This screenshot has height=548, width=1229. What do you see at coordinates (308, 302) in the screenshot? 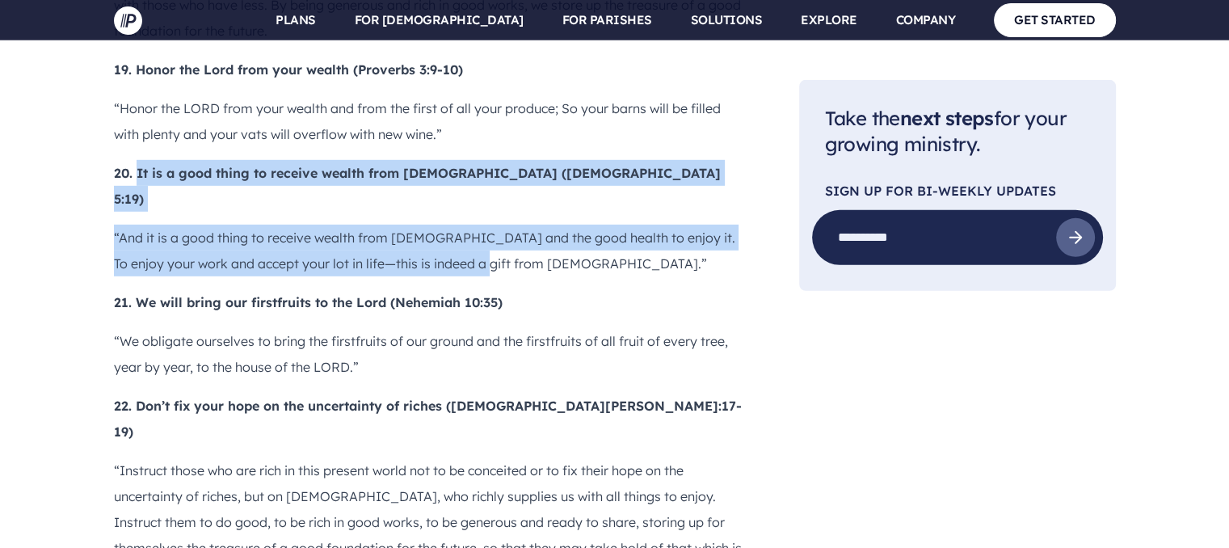
I see `b: 21. We will bring our firstfruits to the Lord (Nehemiah 10:35)` at bounding box center [308, 302].